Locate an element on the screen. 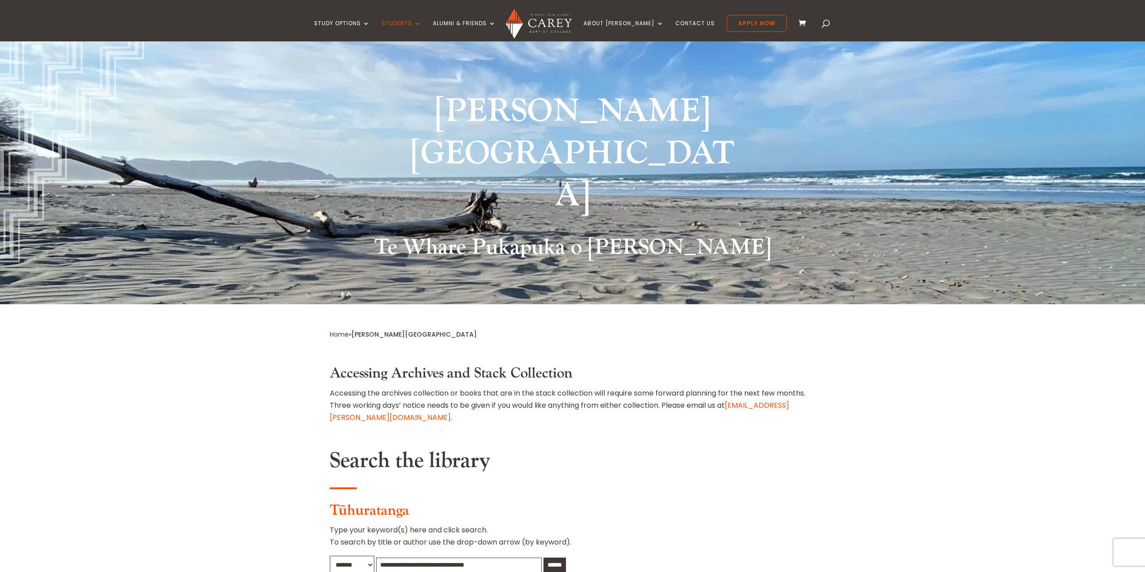 Image resolution: width=1145 pixels, height=572 pixels. a: Apply Now is located at coordinates (756, 23).